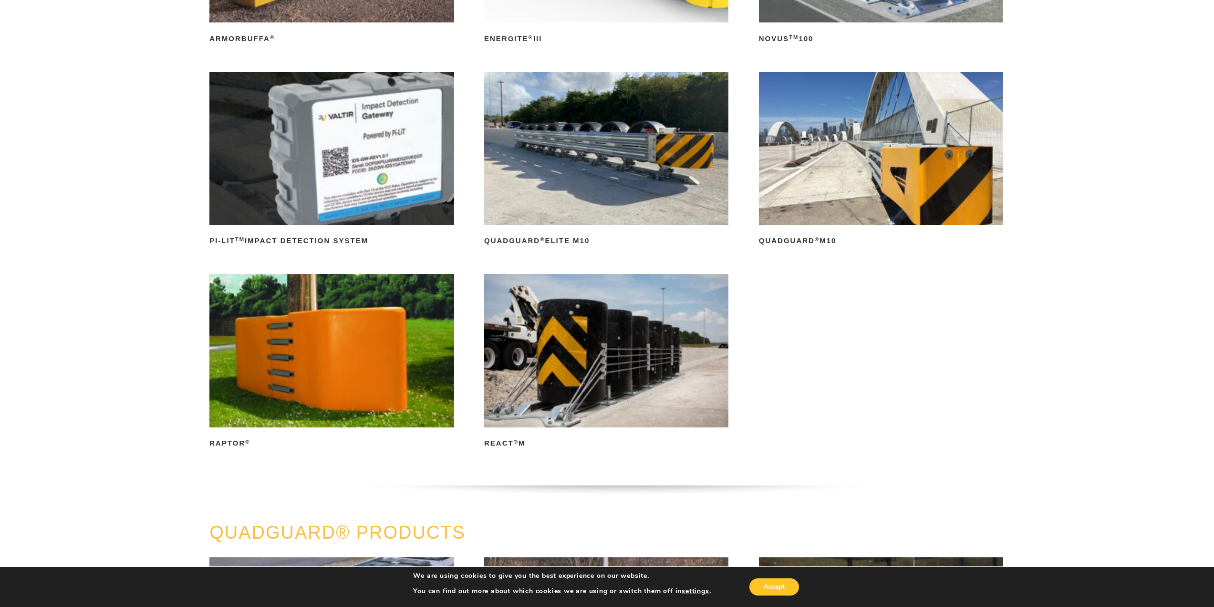  What do you see at coordinates (607, 39) in the screenshot?
I see `h2: ENERGITE III` at bounding box center [607, 39].